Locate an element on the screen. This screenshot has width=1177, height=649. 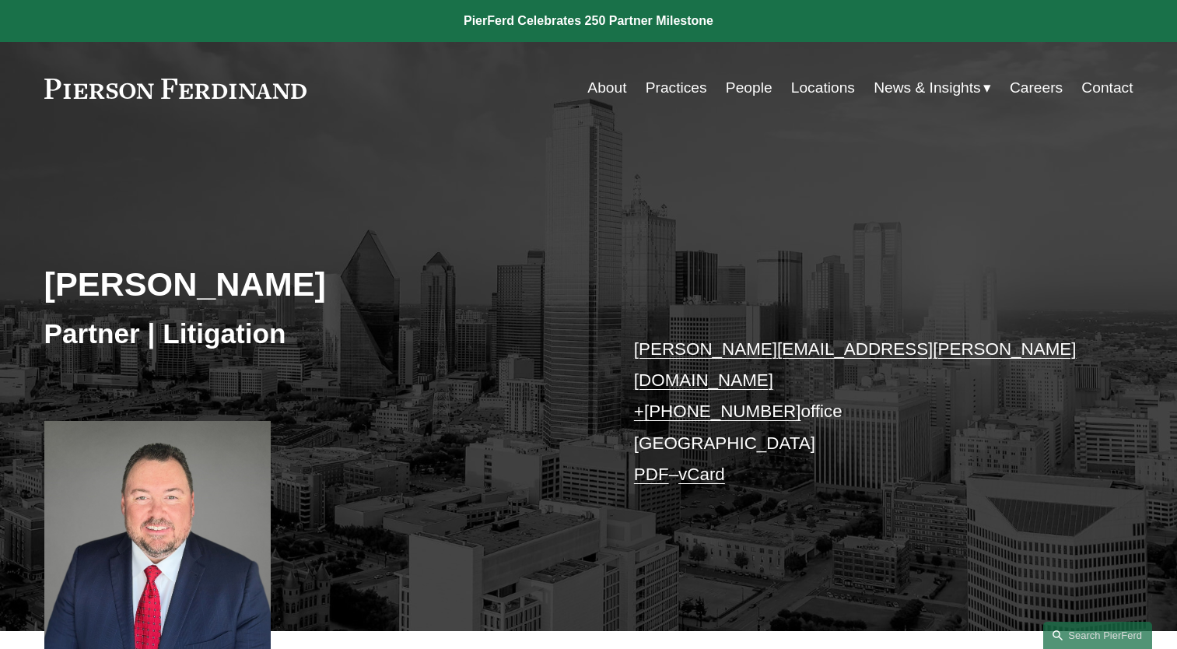
h3: Partner | Litigation is located at coordinates (317, 334).